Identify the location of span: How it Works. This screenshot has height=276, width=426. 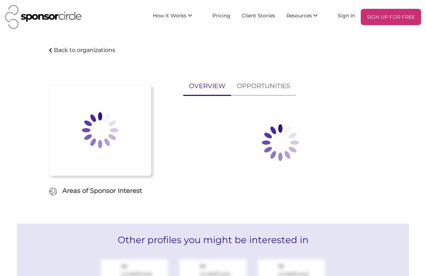
(169, 16).